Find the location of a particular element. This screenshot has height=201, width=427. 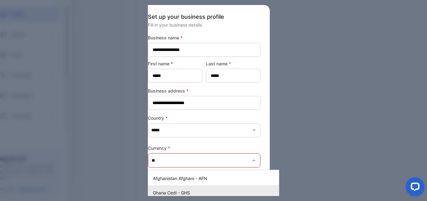

label: First name is located at coordinates (175, 63).